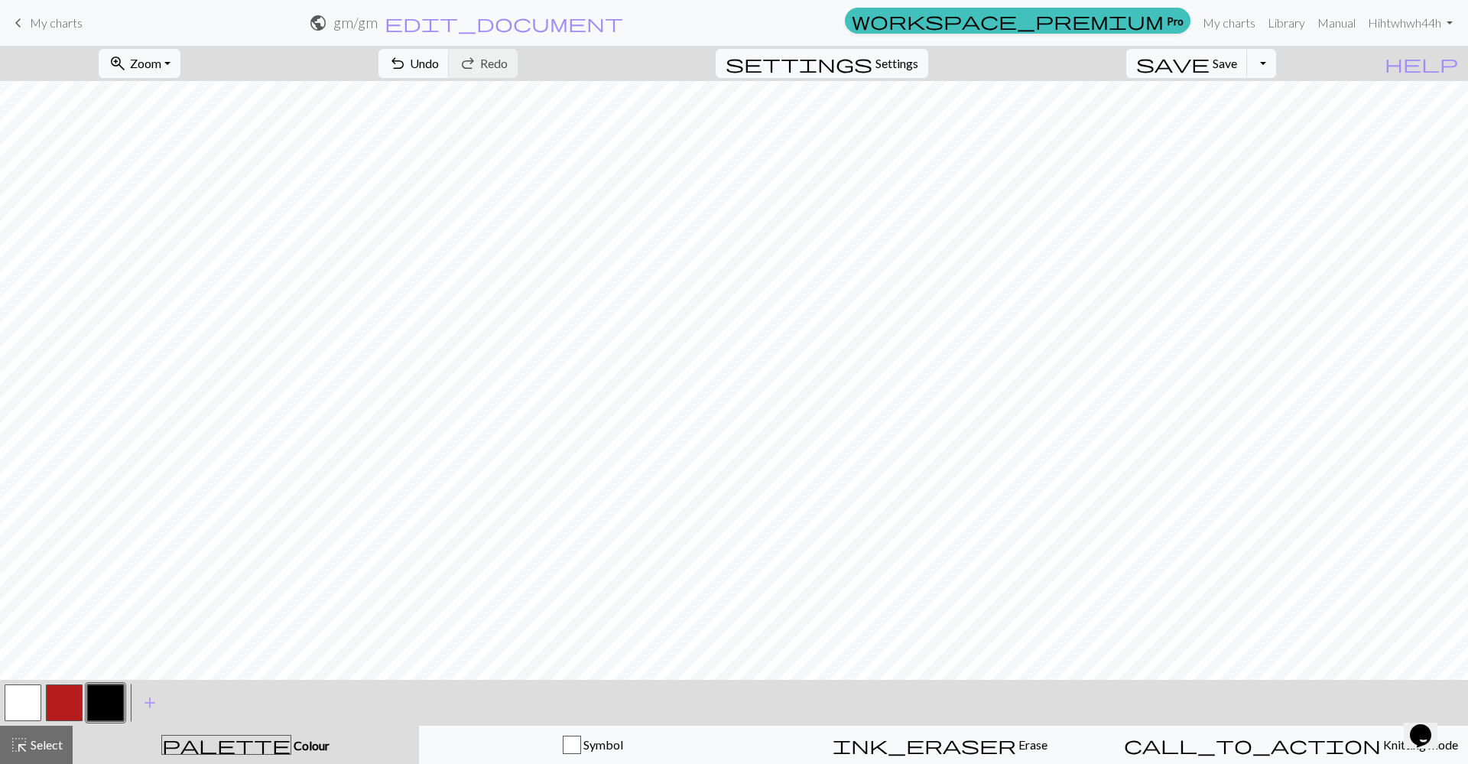 The image size is (1468, 764). What do you see at coordinates (118, 63) in the screenshot?
I see `span: zoom_in` at bounding box center [118, 63].